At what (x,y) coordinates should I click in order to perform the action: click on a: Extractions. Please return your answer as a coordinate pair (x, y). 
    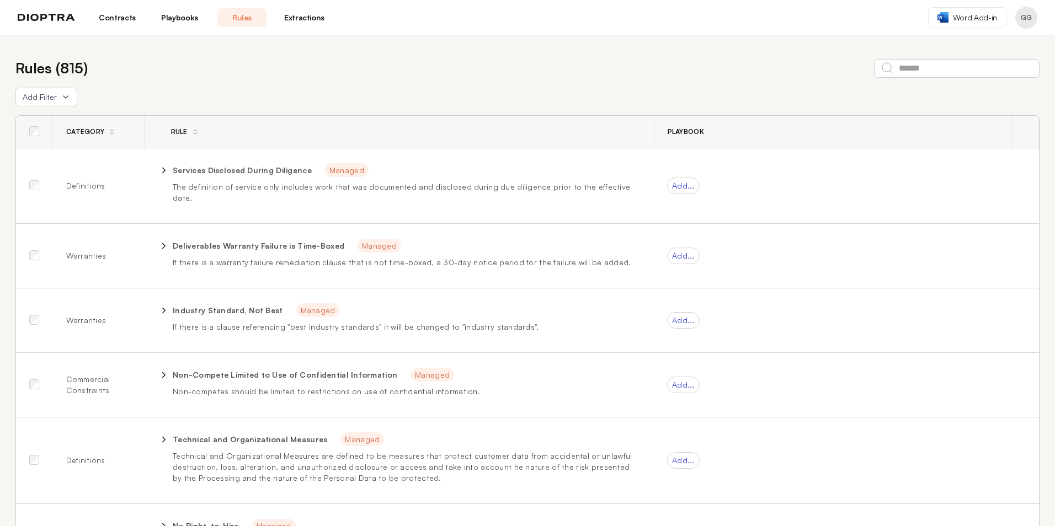
    Looking at the image, I should click on (304, 18).